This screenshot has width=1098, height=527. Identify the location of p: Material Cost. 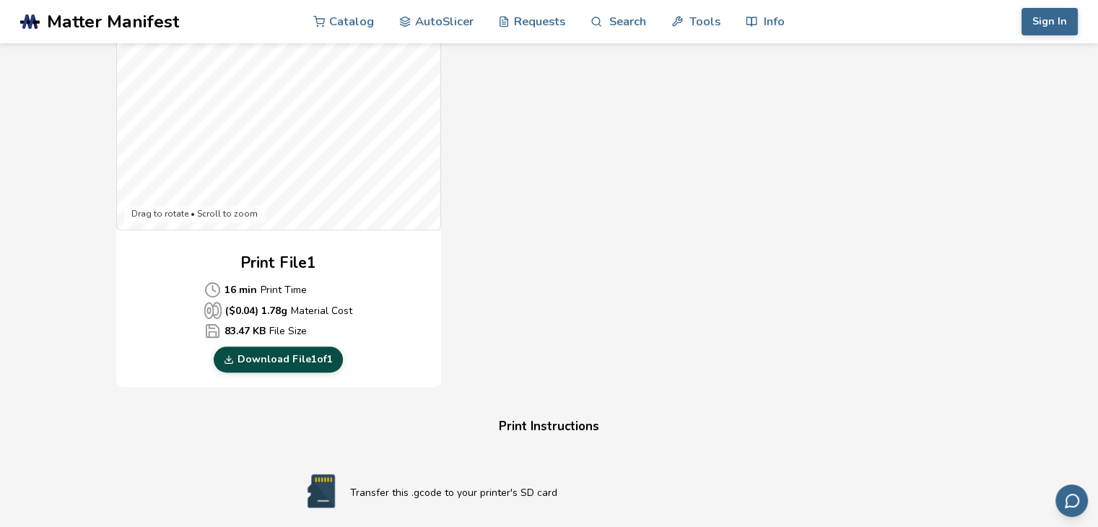
(278, 310).